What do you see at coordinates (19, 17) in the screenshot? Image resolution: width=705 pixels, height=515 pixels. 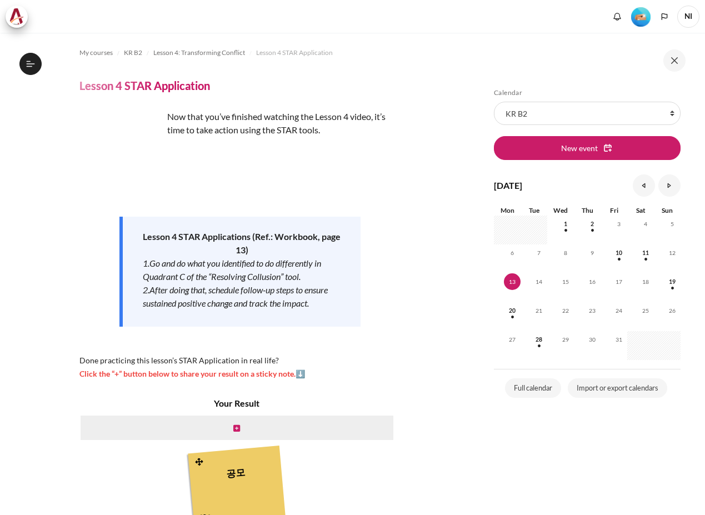 I see `a: Architeck Architeck` at bounding box center [19, 17].